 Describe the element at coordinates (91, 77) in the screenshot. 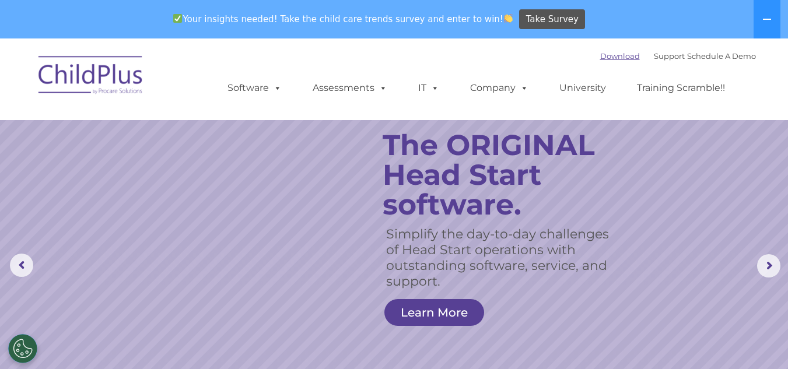

I see `img: ChildPlus by Procare Solutions` at that location.